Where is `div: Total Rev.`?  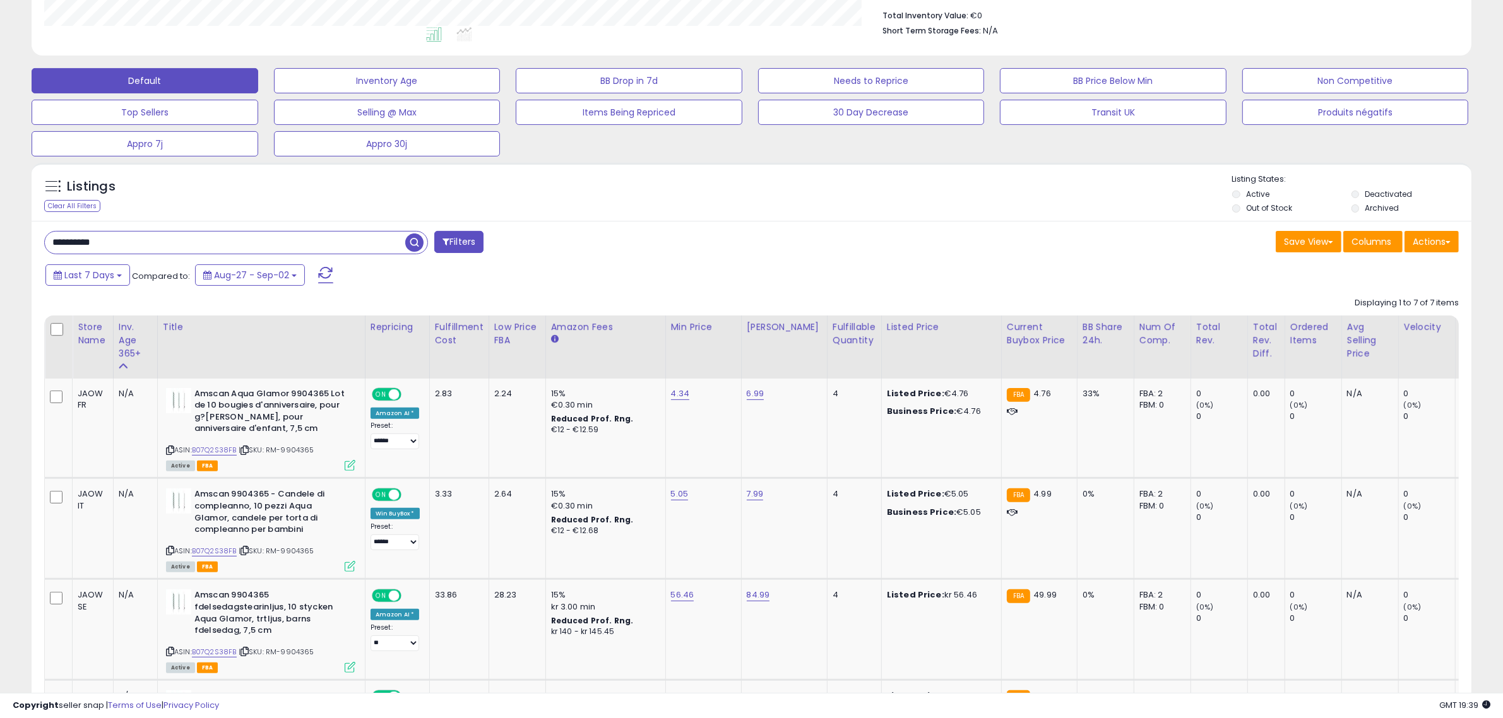
div: Total Rev. is located at coordinates (1219, 334).